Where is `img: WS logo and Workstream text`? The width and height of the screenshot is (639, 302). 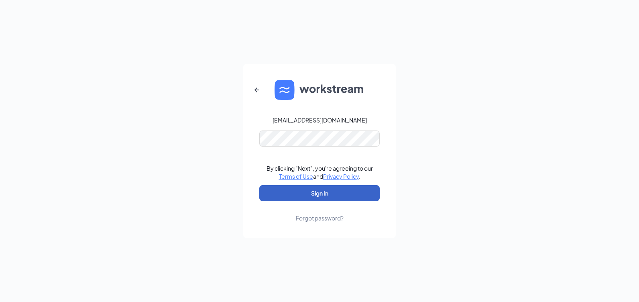
img: WS logo and Workstream text is located at coordinates (320, 90).